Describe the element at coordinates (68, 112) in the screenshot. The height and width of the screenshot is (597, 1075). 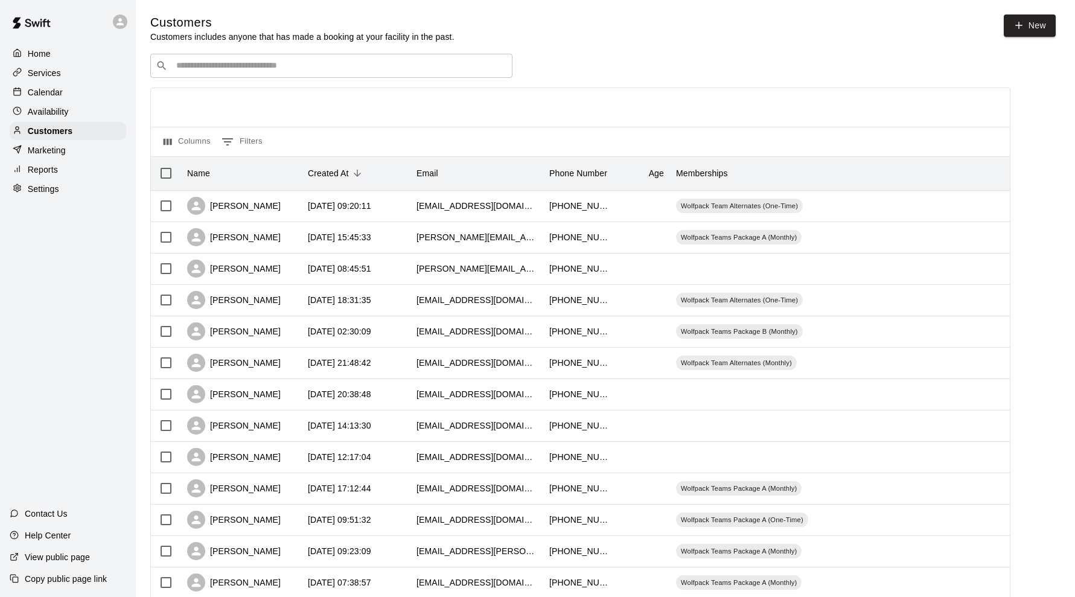
I see `a: Availability` at that location.